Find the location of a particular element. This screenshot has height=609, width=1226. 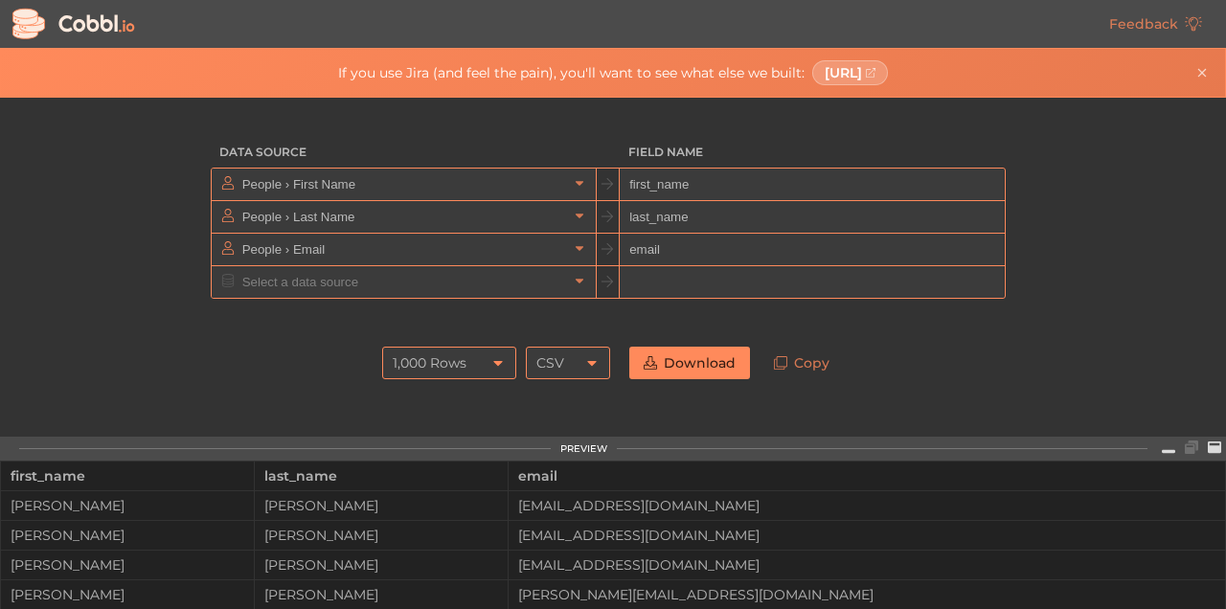

a: Download is located at coordinates (689, 363).